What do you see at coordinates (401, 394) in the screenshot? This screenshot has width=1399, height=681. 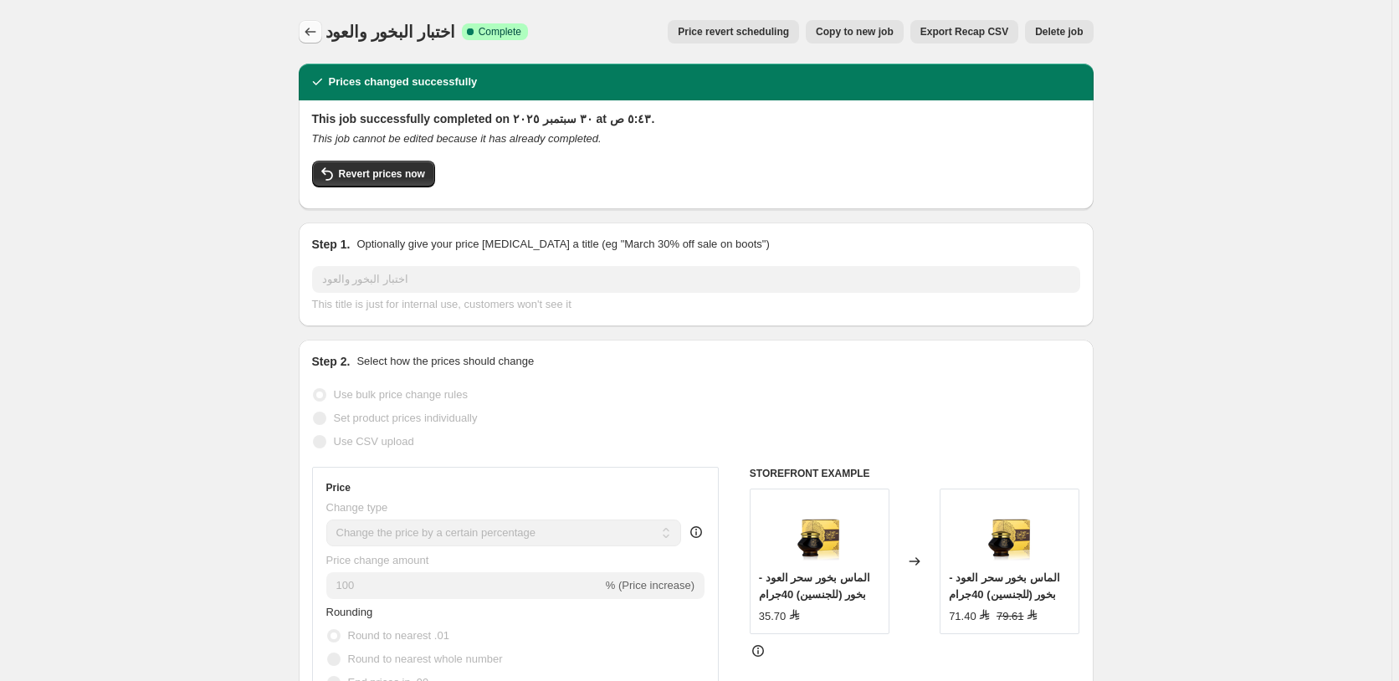 I see `span: Use bulk price change rules` at bounding box center [401, 394].